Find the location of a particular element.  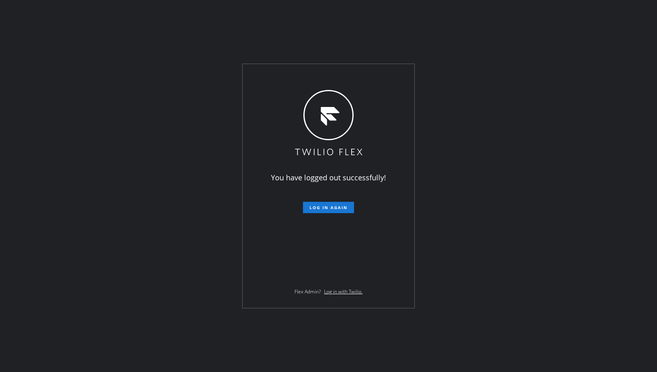

span: Log in again is located at coordinates (329, 208).